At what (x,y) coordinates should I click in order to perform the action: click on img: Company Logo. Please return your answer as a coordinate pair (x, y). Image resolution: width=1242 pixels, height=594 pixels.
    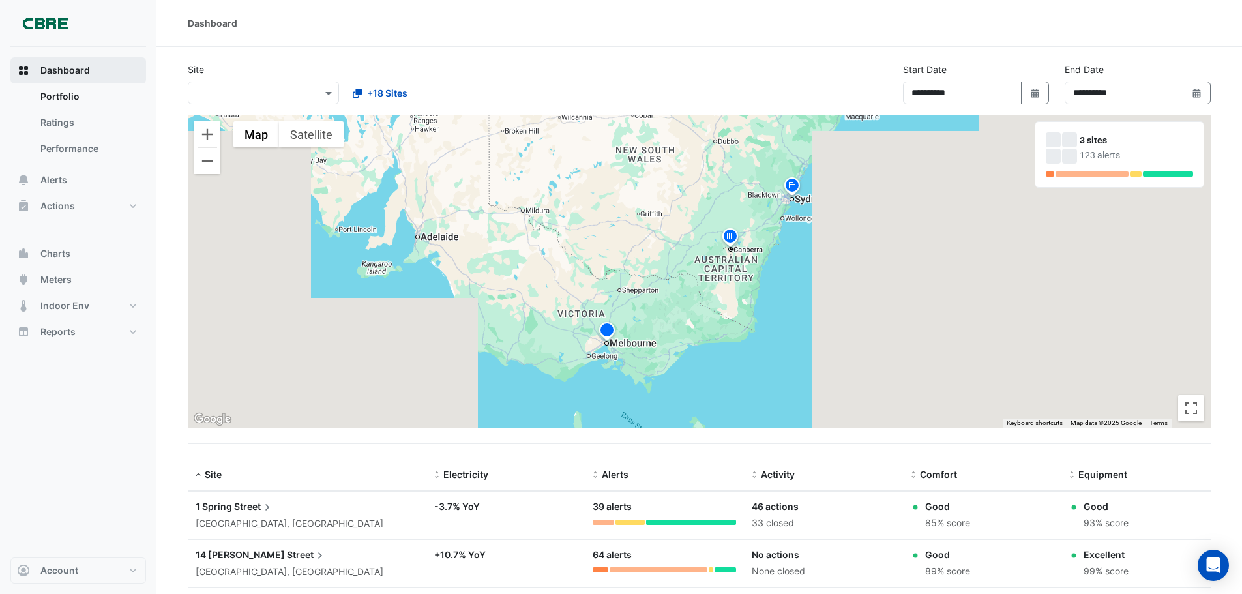
    Looking at the image, I should click on (45, 23).